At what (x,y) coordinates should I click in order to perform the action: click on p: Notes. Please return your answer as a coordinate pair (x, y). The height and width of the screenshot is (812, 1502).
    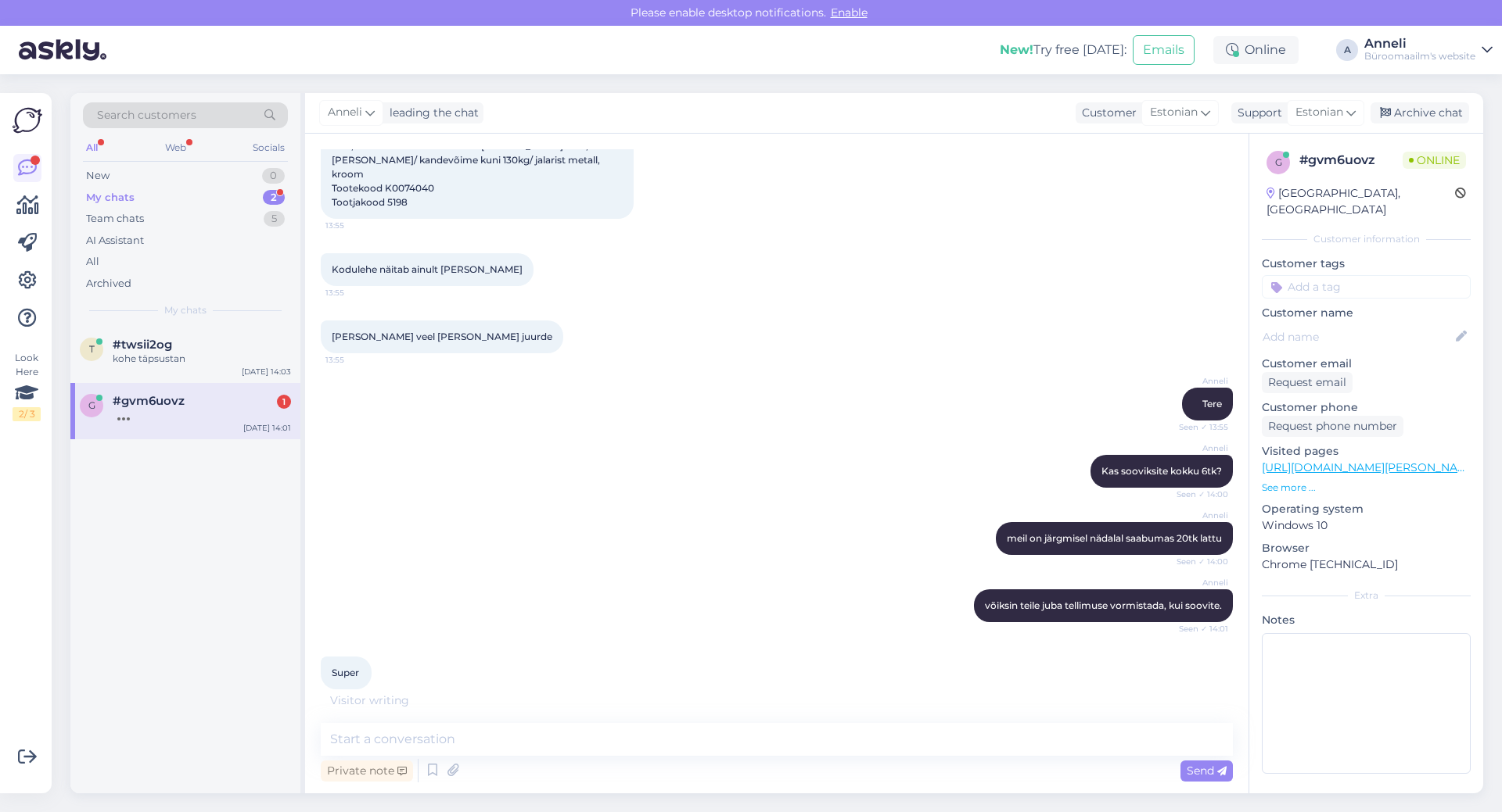
    Looking at the image, I should click on (1366, 620).